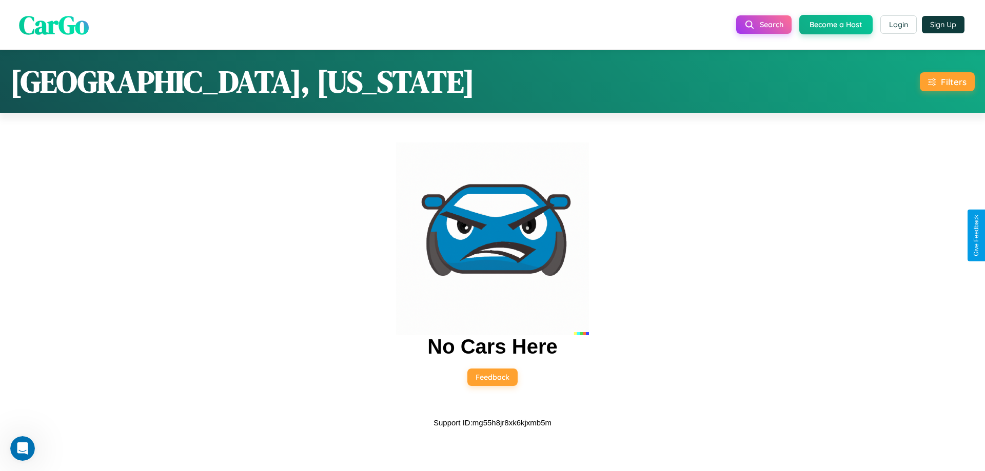 Image resolution: width=985 pixels, height=471 pixels. What do you see at coordinates (492, 423) in the screenshot?
I see `p: Support ID: mg55h8jr8xk6kjxmb5m` at bounding box center [492, 423].